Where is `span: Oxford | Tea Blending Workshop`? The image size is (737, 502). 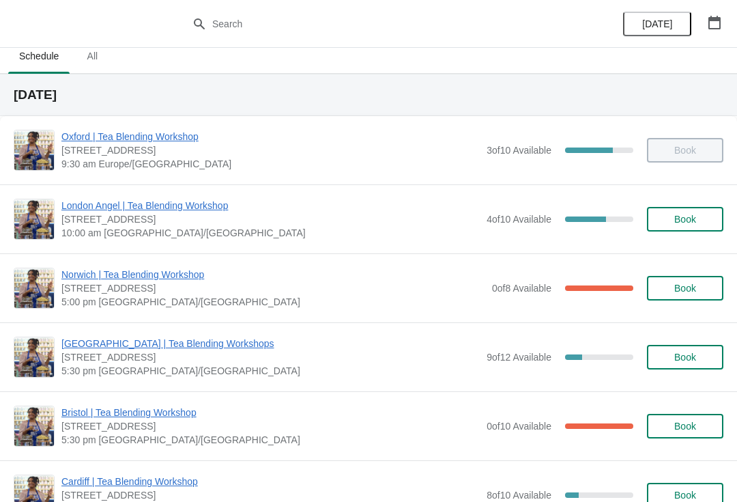 span: Oxford | Tea Blending Workshop is located at coordinates (270, 137).